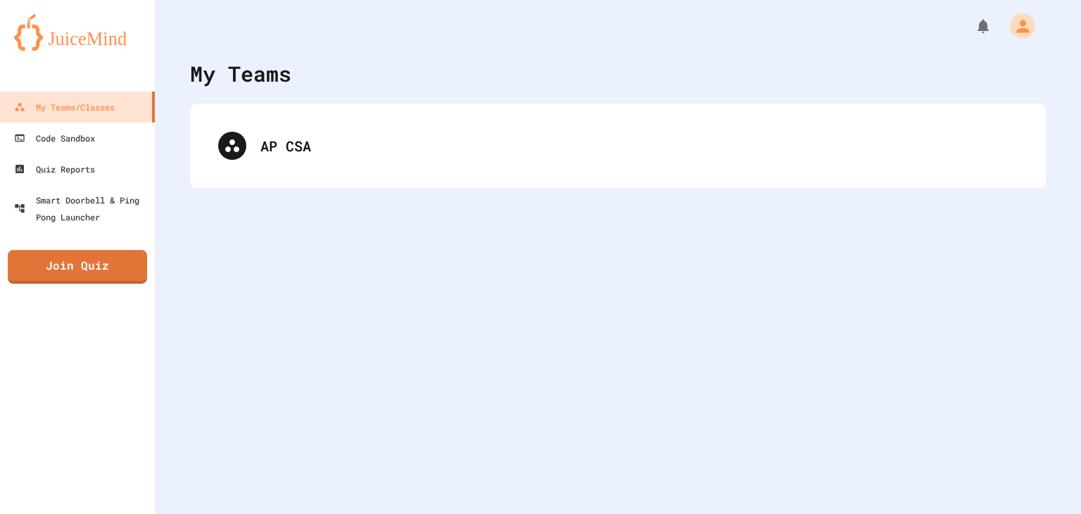 Image resolution: width=1081 pixels, height=514 pixels. Describe the element at coordinates (77, 32) in the screenshot. I see `img: logo-orange.svg` at that location.